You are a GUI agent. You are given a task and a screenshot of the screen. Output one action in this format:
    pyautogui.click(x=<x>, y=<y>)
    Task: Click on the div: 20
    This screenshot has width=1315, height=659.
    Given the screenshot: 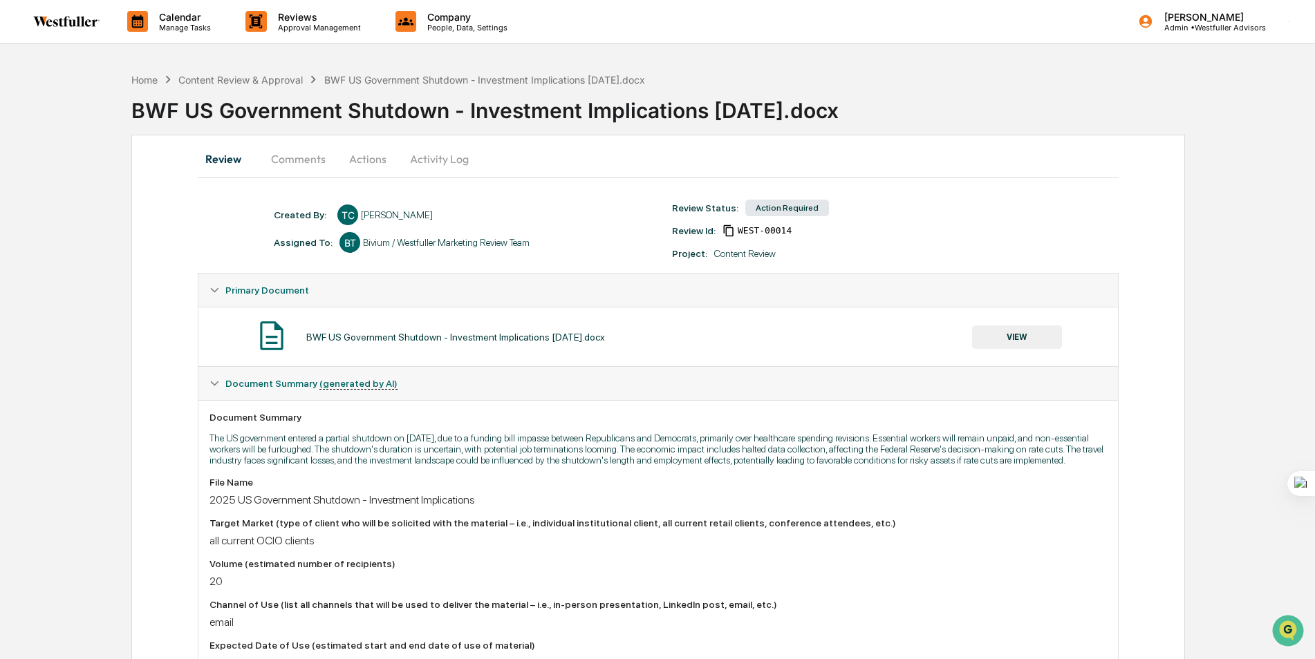 What is the action you would take?
    pyautogui.click(x=657, y=581)
    